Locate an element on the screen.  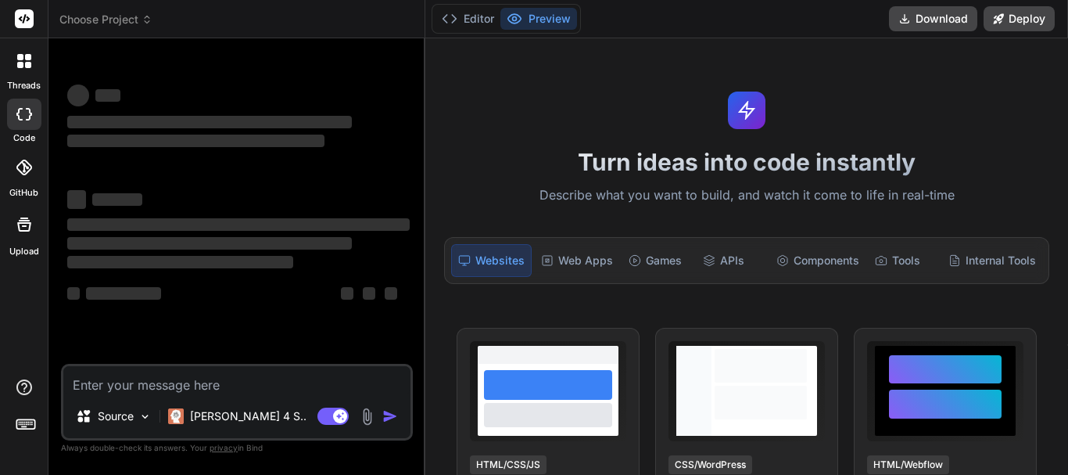
div: Web Apps is located at coordinates (577, 260).